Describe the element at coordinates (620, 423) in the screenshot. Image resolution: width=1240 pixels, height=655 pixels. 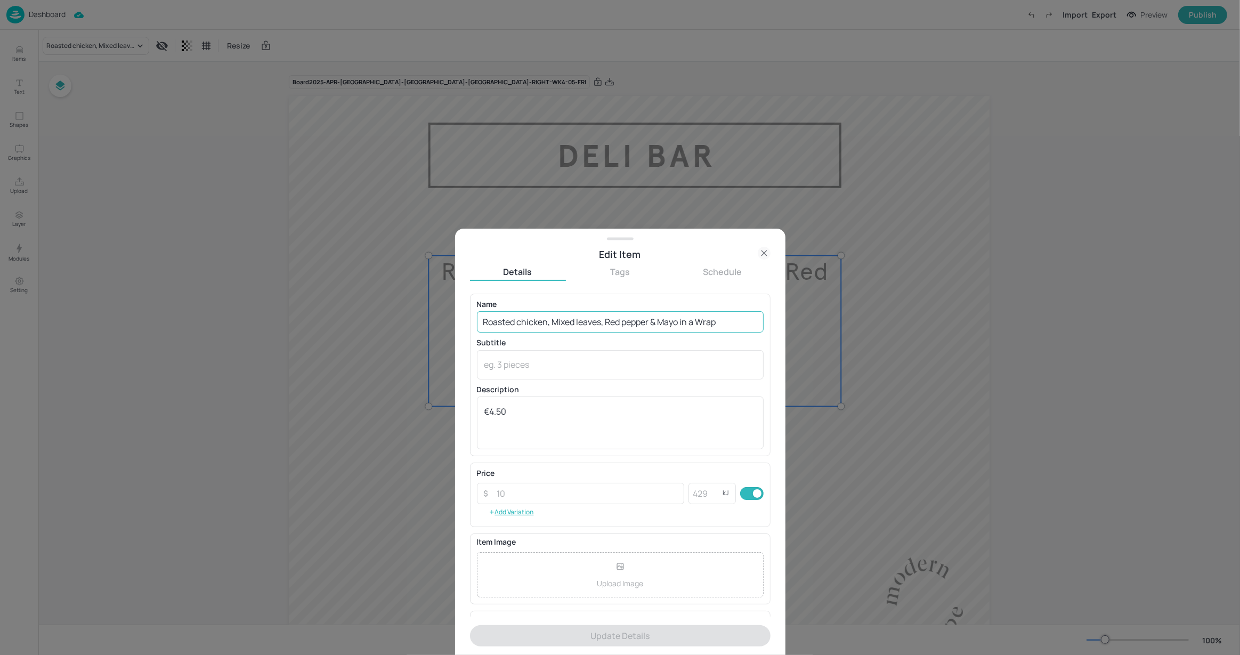
I see `textarea: €4.50` at that location.